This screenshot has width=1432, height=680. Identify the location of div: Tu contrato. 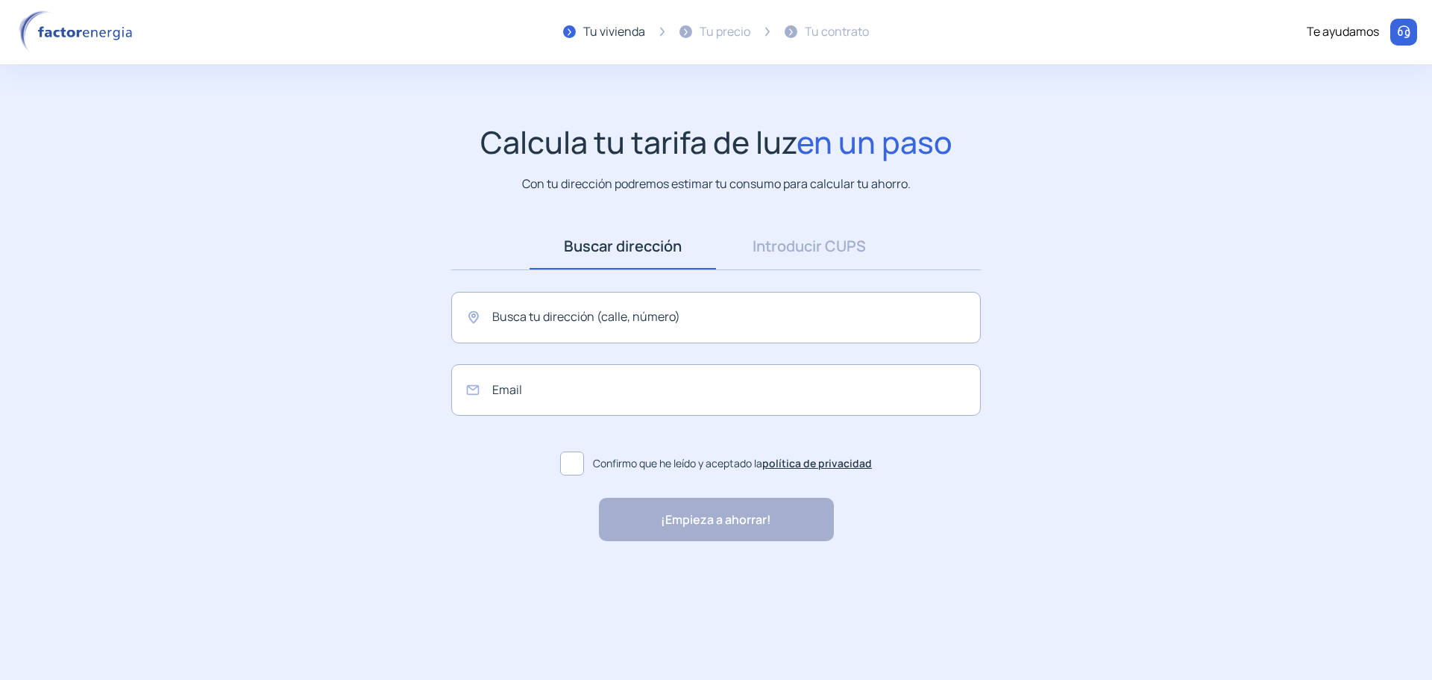
(837, 32).